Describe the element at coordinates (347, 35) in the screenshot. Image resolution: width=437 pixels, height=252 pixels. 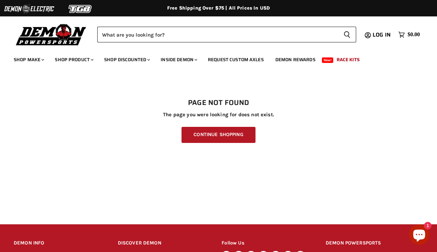
I see `button: Search` at that location.